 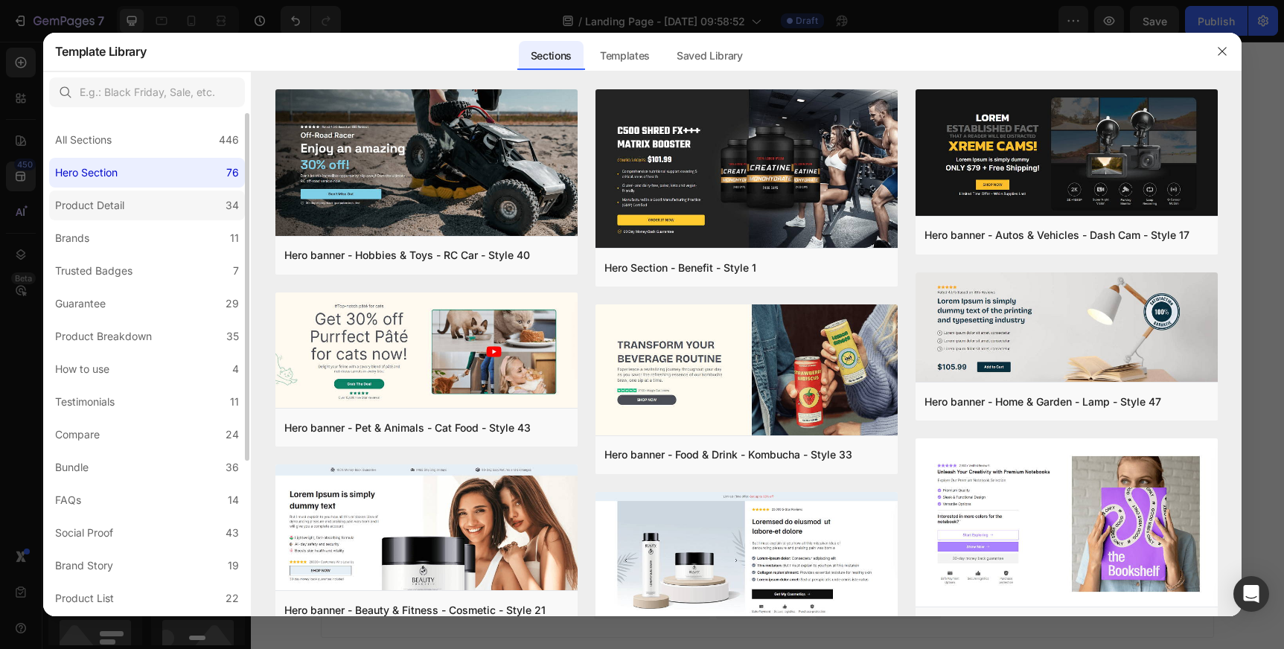 What do you see at coordinates (80, 304) in the screenshot?
I see `div: Guarantee` at bounding box center [80, 304].